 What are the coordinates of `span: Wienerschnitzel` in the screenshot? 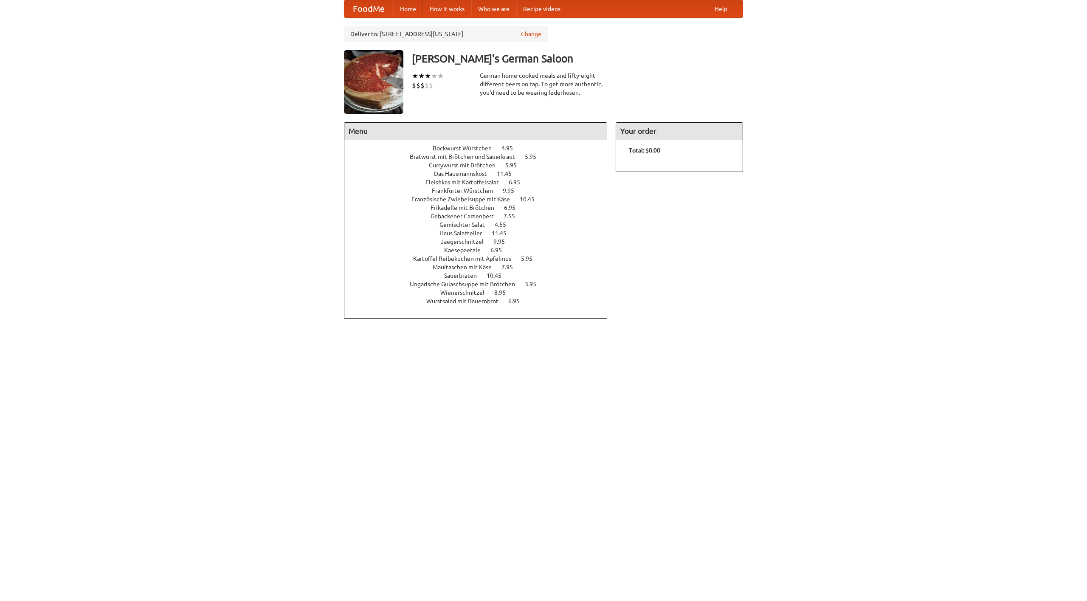 It's located at (467, 293).